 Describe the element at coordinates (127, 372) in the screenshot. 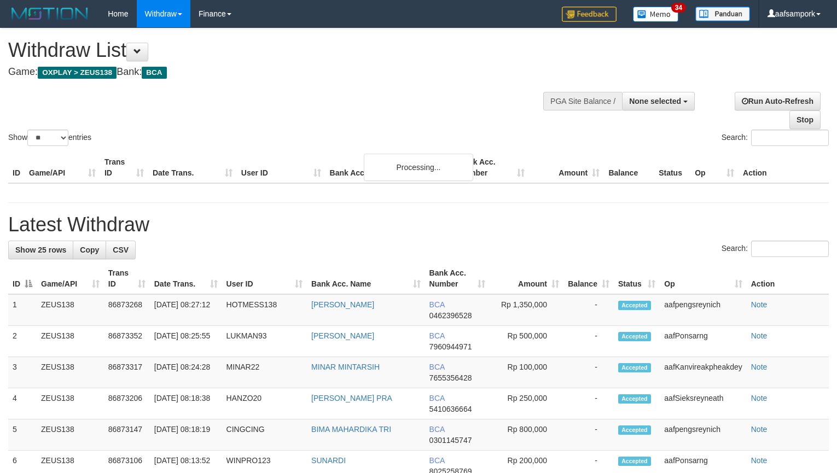

I see `td: 86873317` at that location.